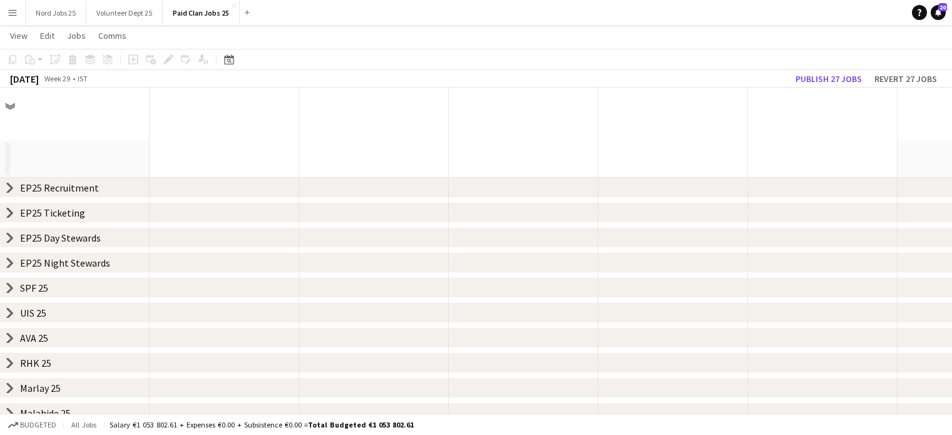 The image size is (952, 435). Describe the element at coordinates (40, 388) in the screenshot. I see `div: Marlay 25` at that location.